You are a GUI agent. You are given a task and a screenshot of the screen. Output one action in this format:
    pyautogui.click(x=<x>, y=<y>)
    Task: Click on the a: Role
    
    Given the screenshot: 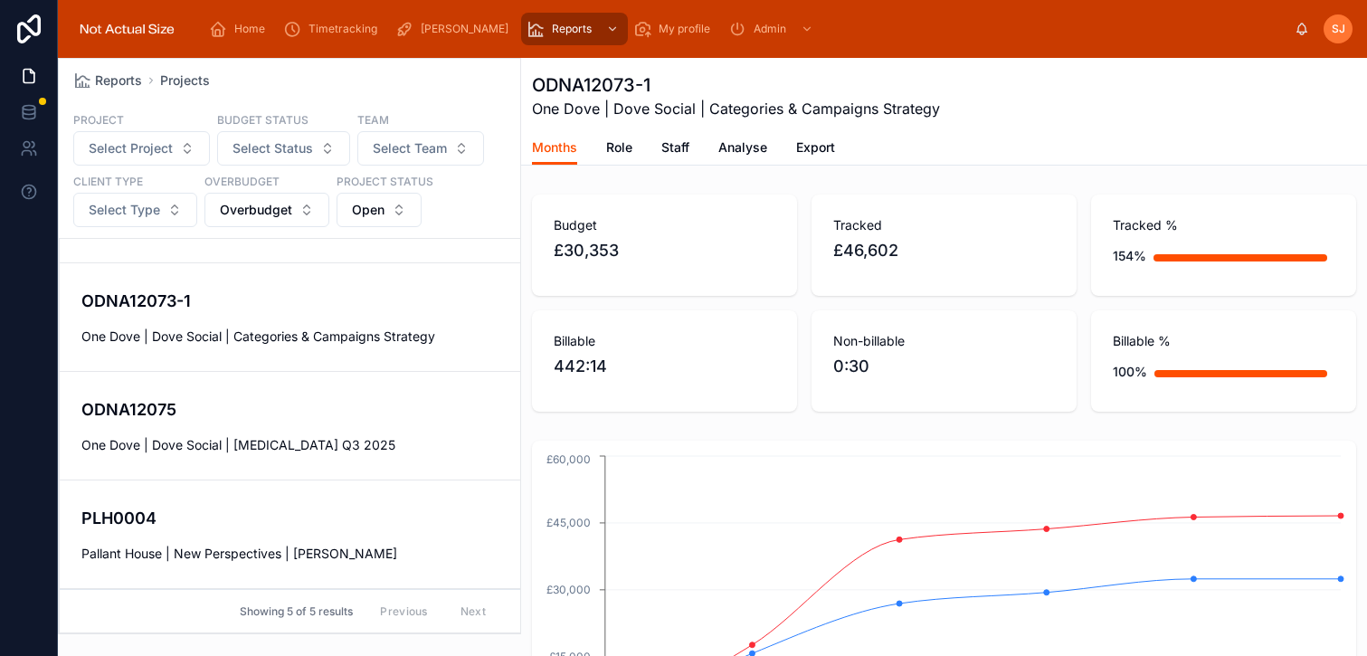 What is the action you would take?
    pyautogui.click(x=619, y=149)
    